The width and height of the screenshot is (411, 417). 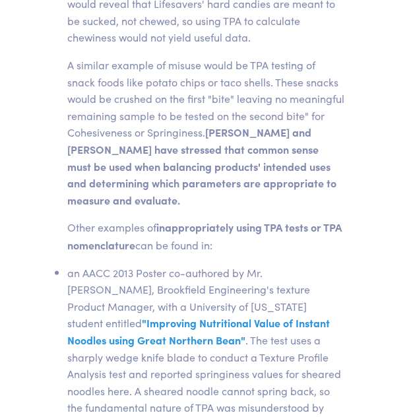 I want to click on p: A similar example of misuse would be TPA testing of snack foods like potato chips or taco shells...., so click(x=206, y=133).